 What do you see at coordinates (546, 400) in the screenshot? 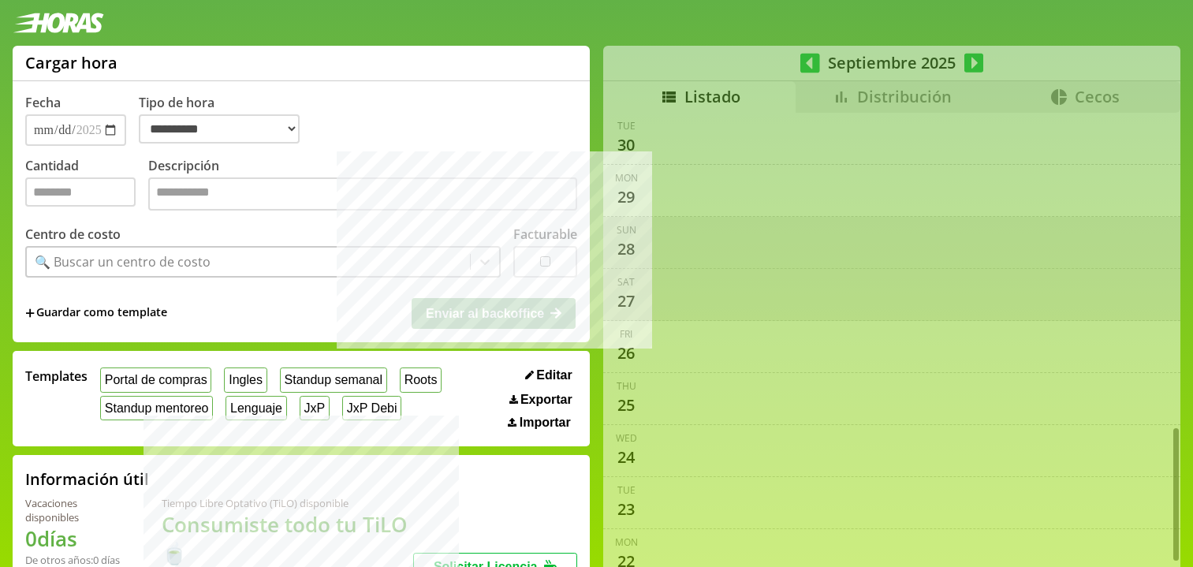
I see `span: Exportar` at bounding box center [546, 400].